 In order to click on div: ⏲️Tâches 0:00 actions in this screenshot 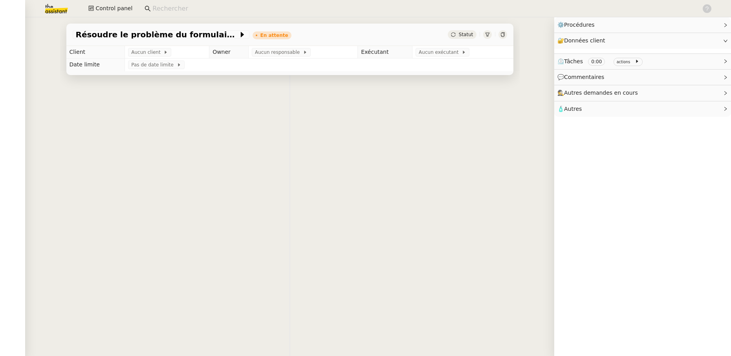, I will do `click(642, 61)`.